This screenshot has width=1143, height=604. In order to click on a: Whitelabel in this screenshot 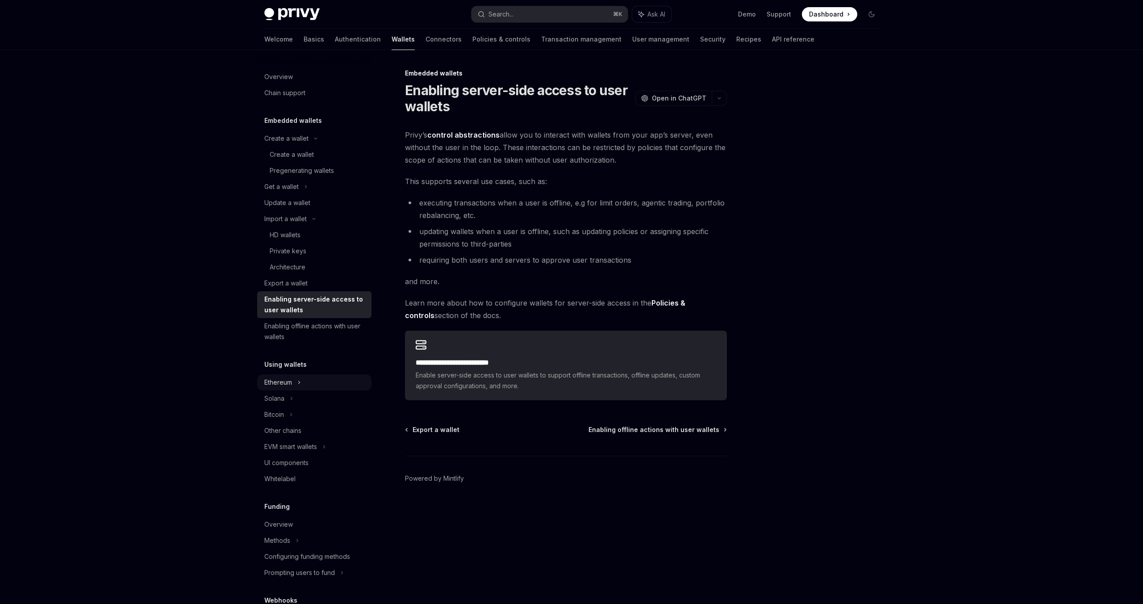, I will do `click(314, 479)`.